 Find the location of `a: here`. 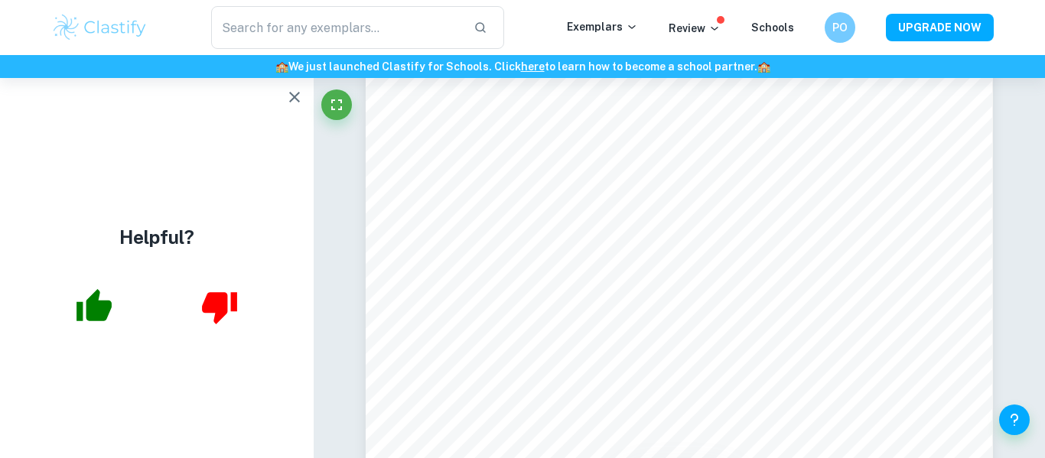

a: here is located at coordinates (532, 67).